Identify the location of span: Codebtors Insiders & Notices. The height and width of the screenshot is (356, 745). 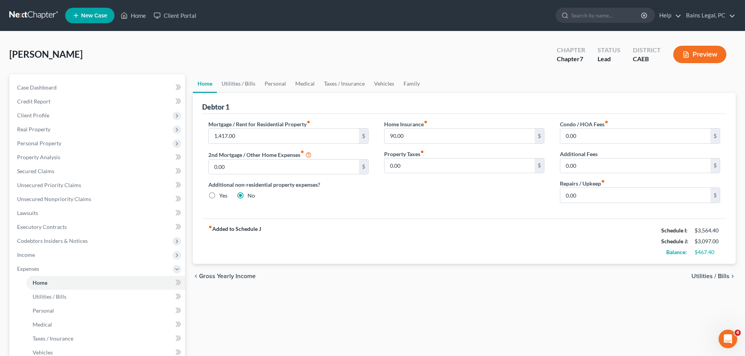
(52, 241).